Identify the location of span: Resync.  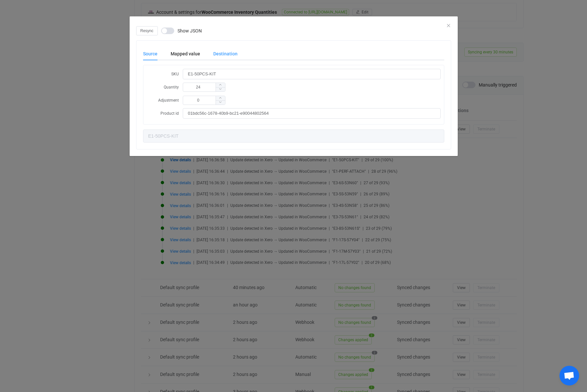
(147, 31).